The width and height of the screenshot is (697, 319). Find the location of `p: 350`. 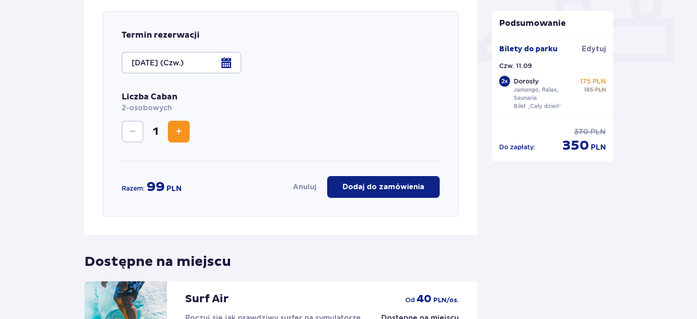

p: 350 is located at coordinates (575, 146).